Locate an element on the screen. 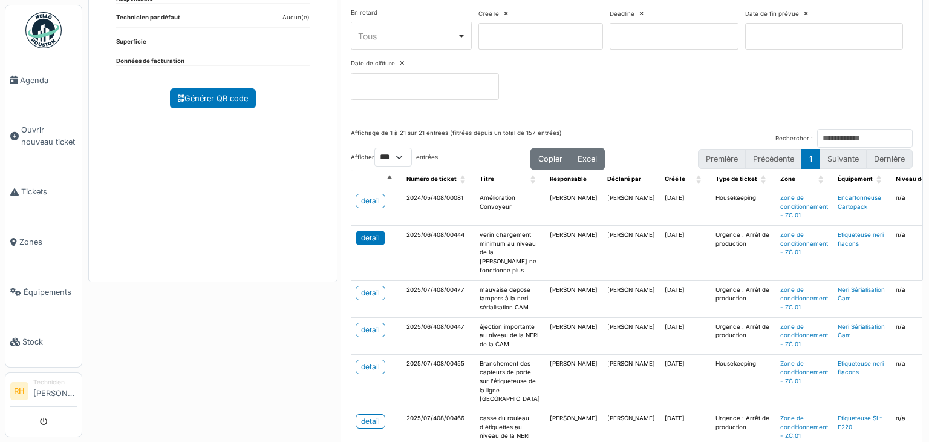 Image resolution: width=929 pixels, height=442 pixels. span: Responsable is located at coordinates (568, 178).